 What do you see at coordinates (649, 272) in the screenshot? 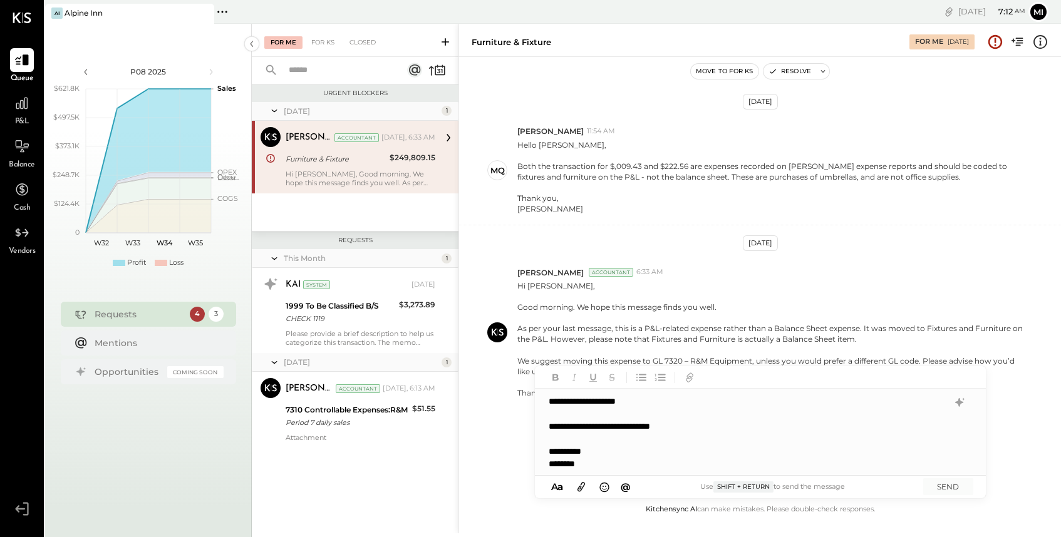
I see `span: 6:33 AM` at bounding box center [649, 272].